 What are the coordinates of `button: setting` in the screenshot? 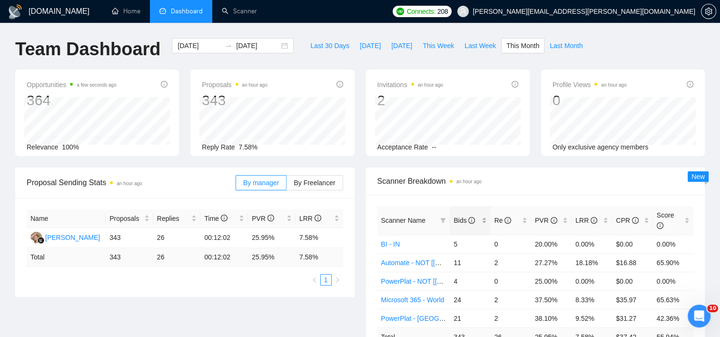 It's located at (708, 11).